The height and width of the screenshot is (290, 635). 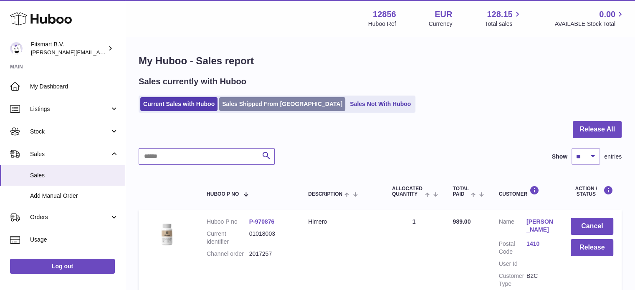 What do you see at coordinates (589, 18) in the screenshot?
I see `a: 0.00 AVAILABLE Stock Total` at bounding box center [589, 18].